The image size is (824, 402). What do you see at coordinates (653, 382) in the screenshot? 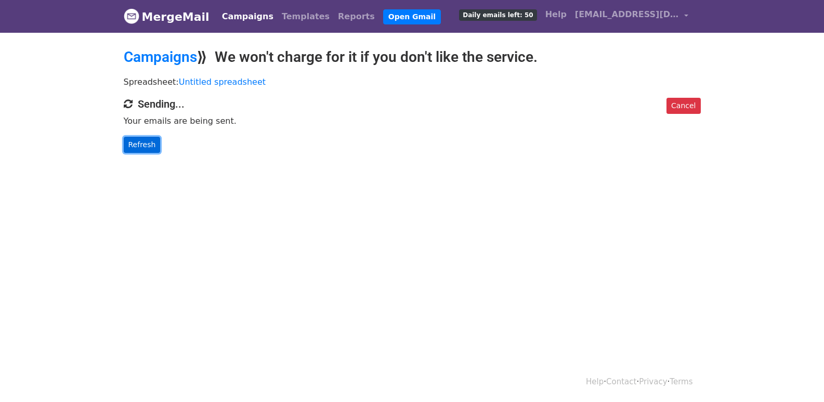
I see `a: Privacy` at bounding box center [653, 382].